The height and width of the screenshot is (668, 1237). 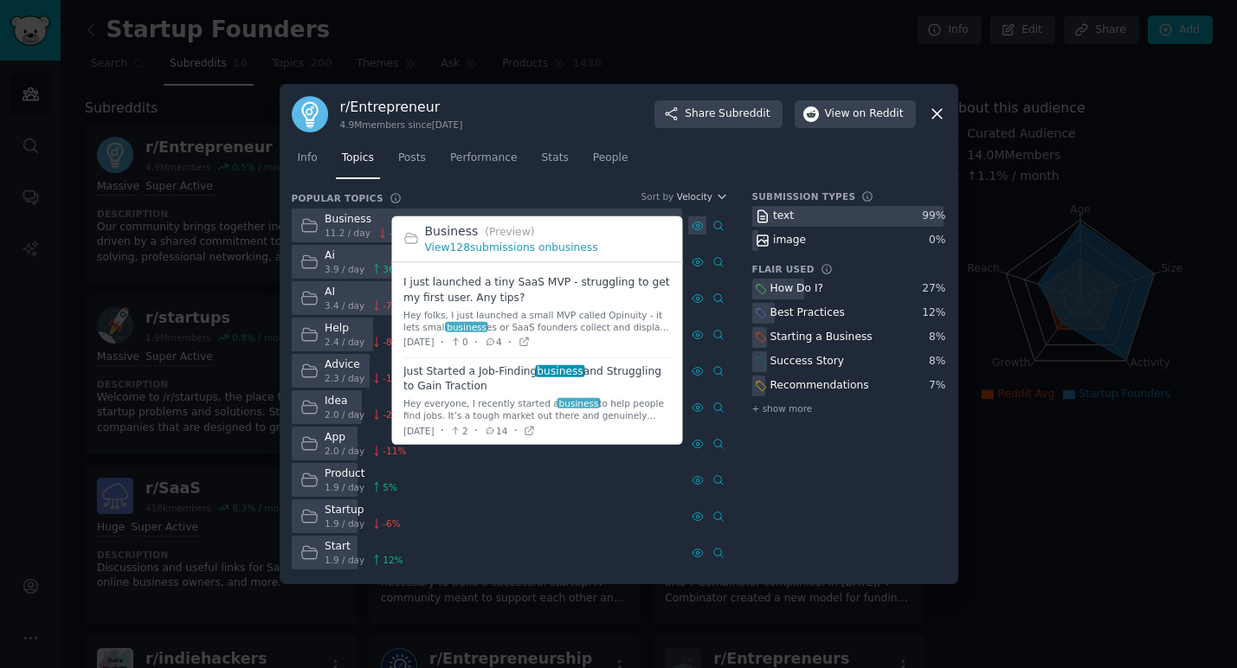 I want to click on span: People, so click(x=610, y=158).